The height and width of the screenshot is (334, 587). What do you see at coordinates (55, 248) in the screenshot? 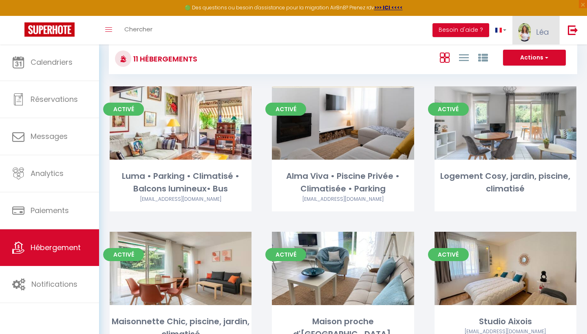
I see `span: Hébergement` at bounding box center [55, 248].